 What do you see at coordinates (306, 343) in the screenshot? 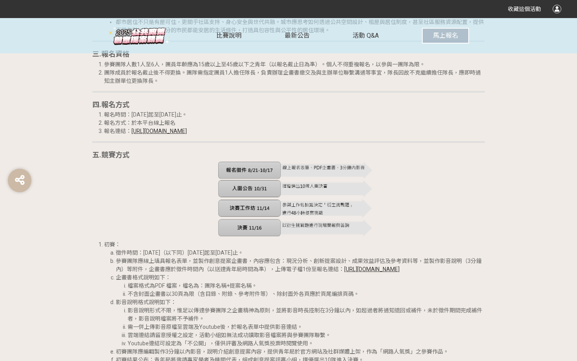
I see `li: Youtube連結可設定為「不公開」，僅供評審及網路人氣獎投票時閱覽使用。` at bounding box center [306, 343].